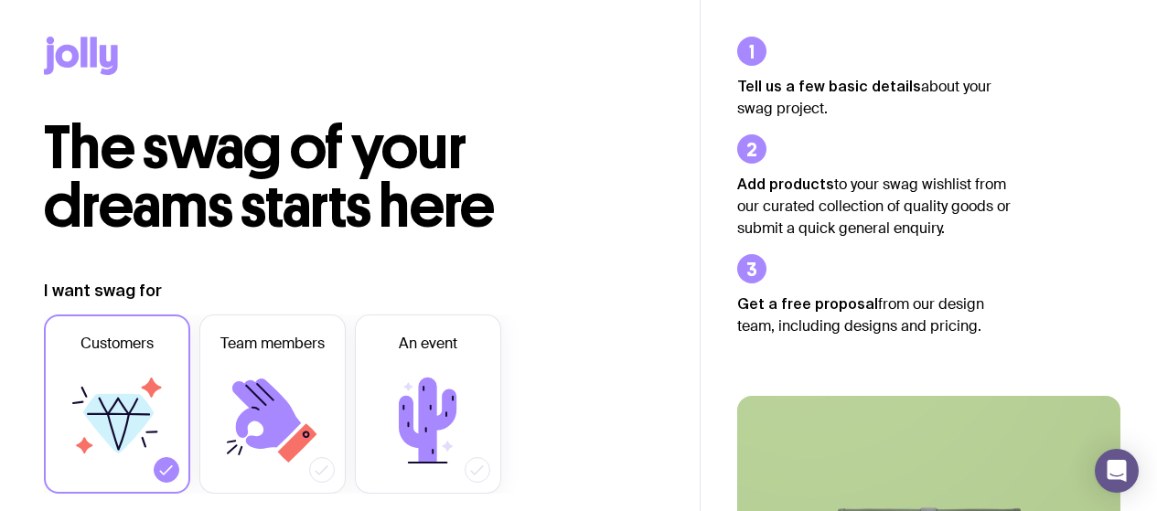  What do you see at coordinates (829, 86) in the screenshot?
I see `strong: Tell us a few basic details` at bounding box center [829, 86].